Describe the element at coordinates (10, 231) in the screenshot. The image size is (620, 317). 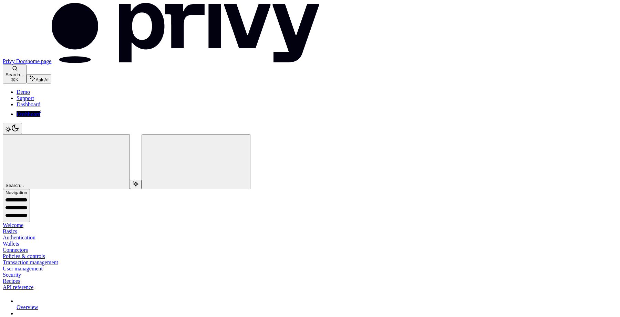
I see `a: Basics` at that location.